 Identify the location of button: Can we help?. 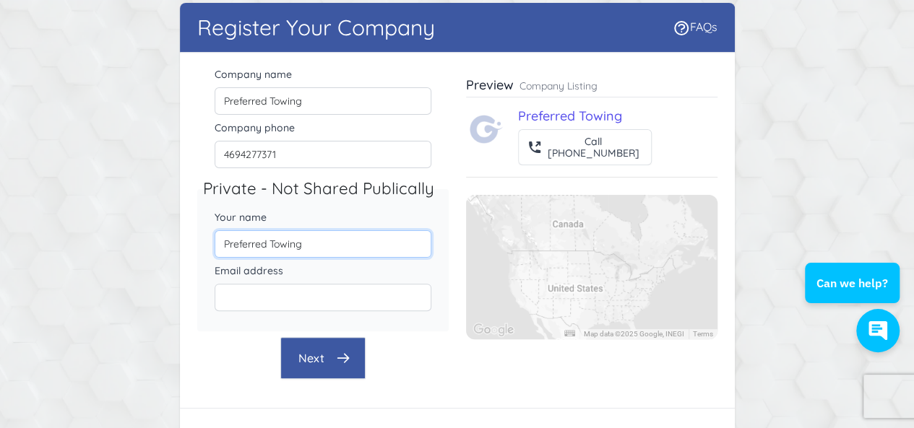
(58, 60).